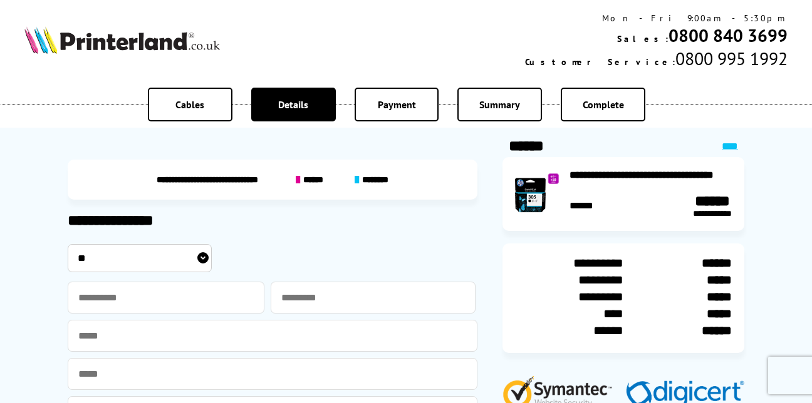 The height and width of the screenshot is (403, 812). I want to click on div: Mon - Fri 9:00am - 5:30pm, so click(656, 18).